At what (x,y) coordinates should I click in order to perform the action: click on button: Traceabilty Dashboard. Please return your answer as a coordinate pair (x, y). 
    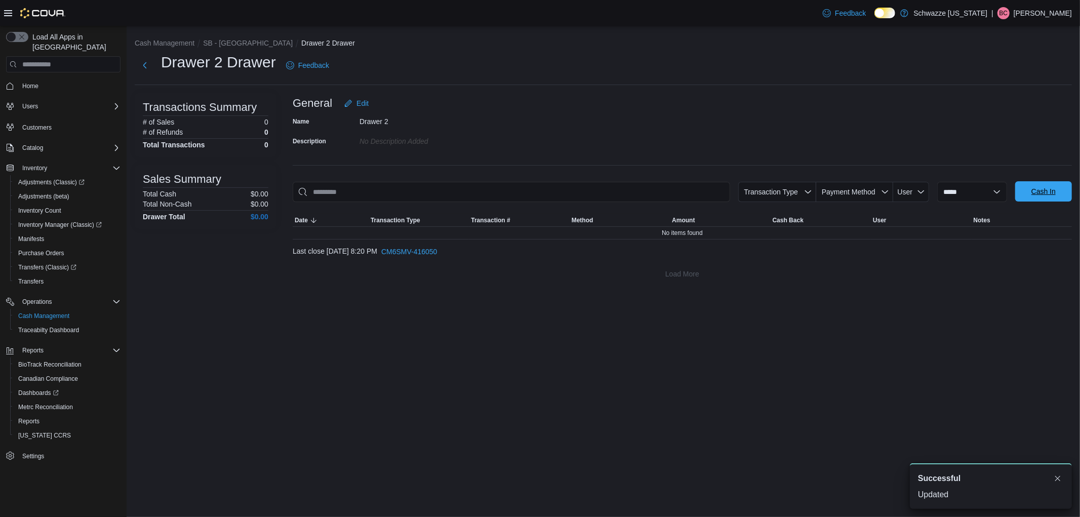
    Looking at the image, I should click on (67, 330).